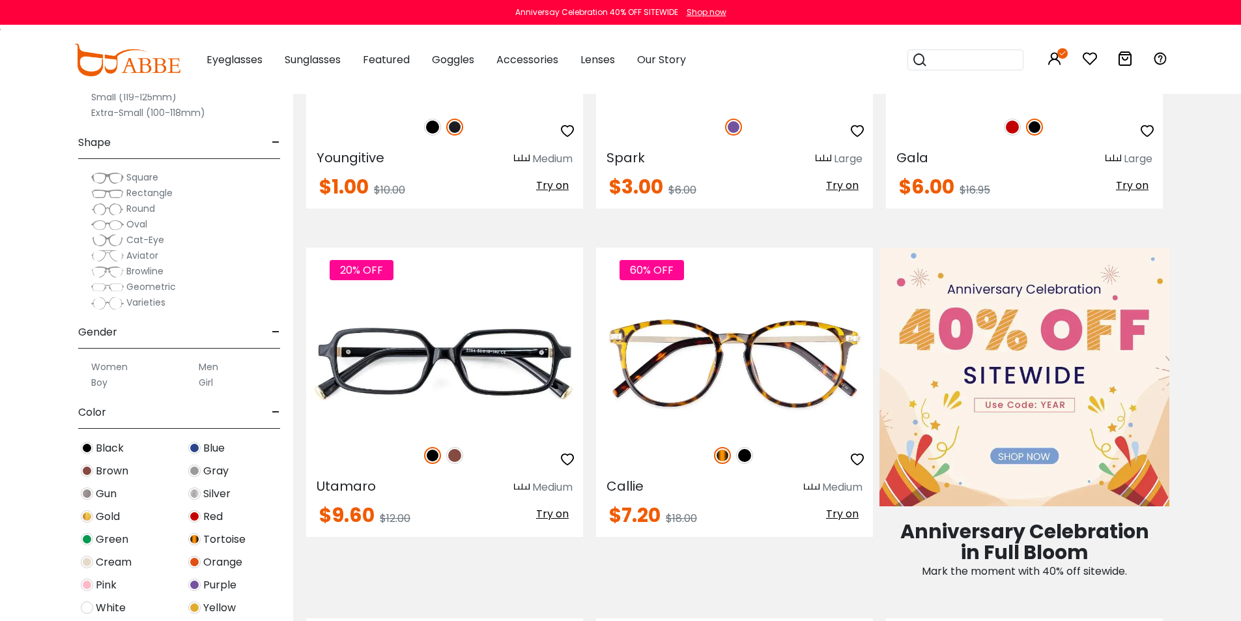 The width and height of the screenshot is (1241, 621). What do you see at coordinates (912, 158) in the screenshot?
I see `span: Gala` at bounding box center [912, 158].